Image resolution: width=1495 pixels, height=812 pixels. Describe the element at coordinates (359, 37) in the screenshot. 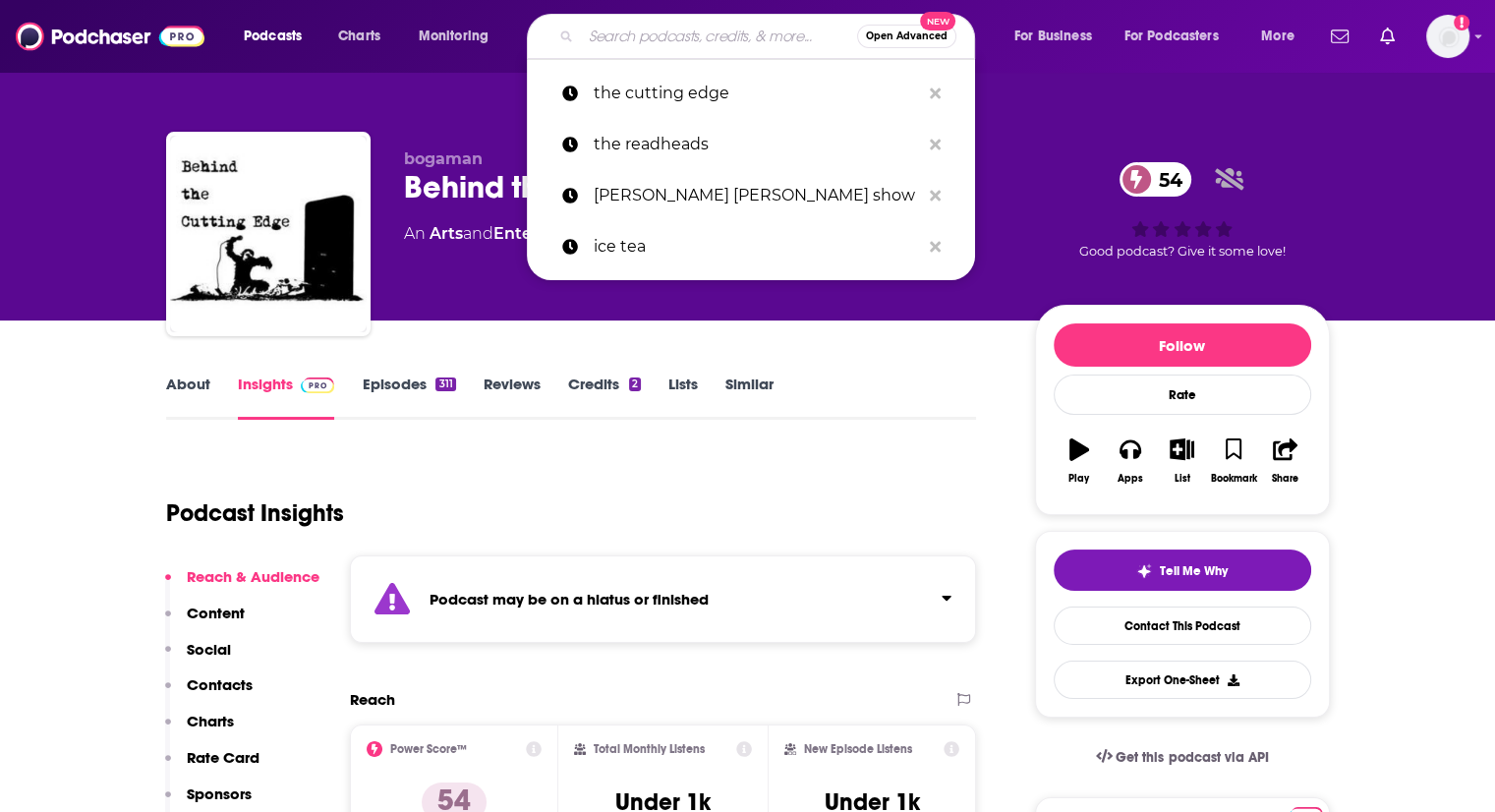

I see `a: Charts` at that location.